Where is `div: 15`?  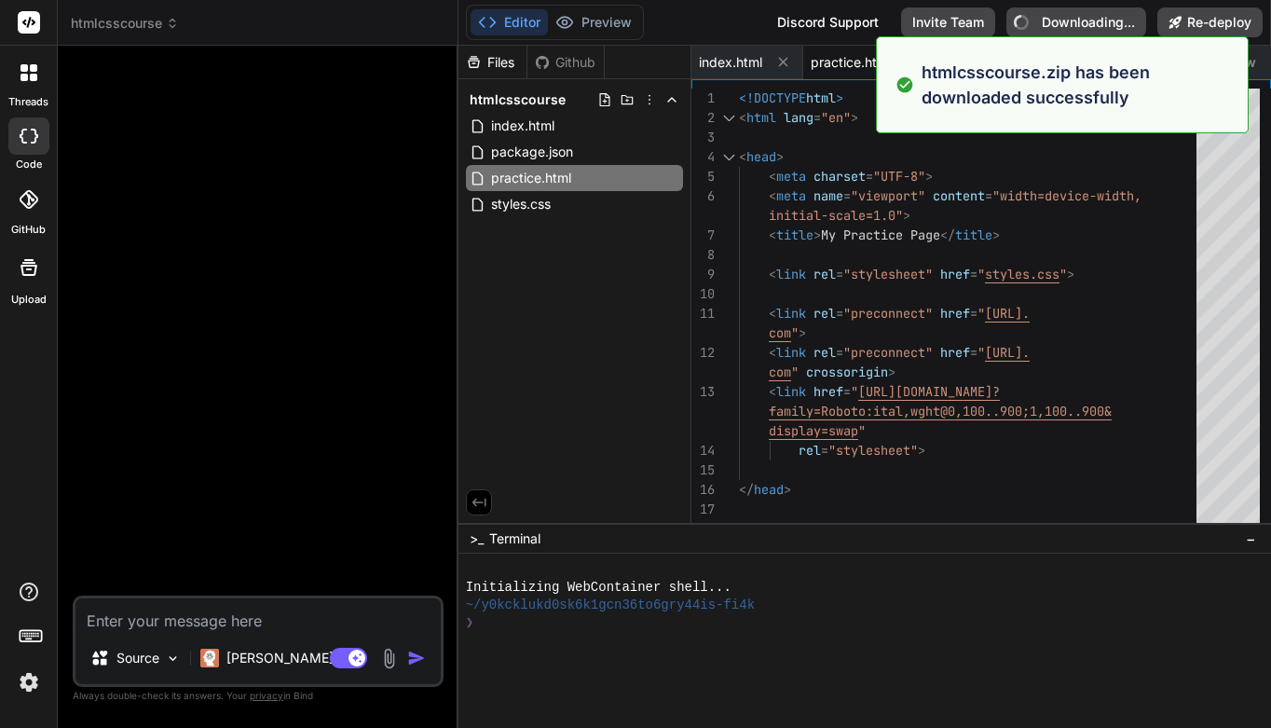
div: 15 is located at coordinates (703, 470).